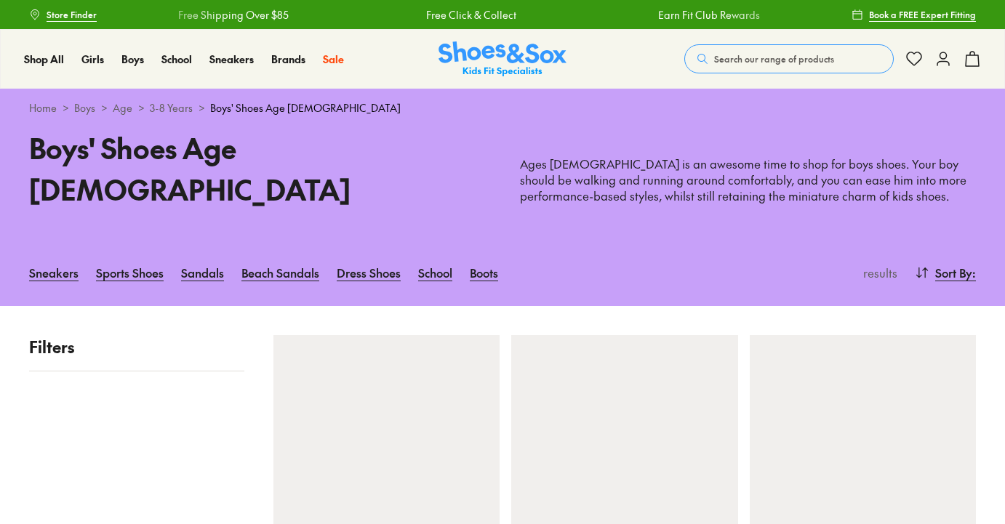  Describe the element at coordinates (132, 59) in the screenshot. I see `span: Boys` at that location.